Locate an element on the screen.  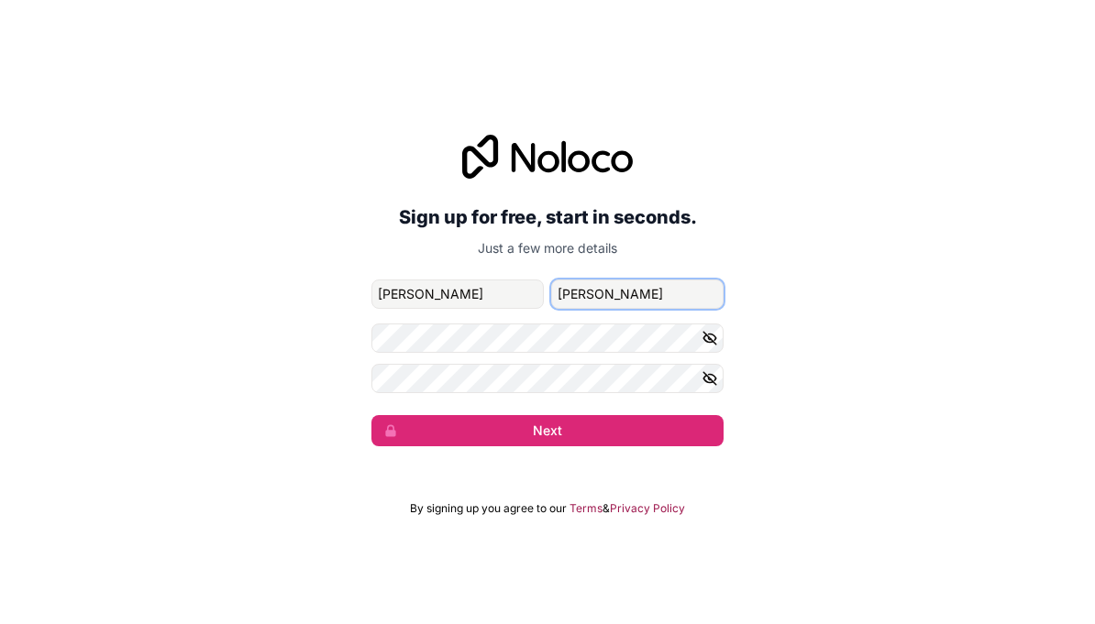
input: family-name is located at coordinates (637, 294).